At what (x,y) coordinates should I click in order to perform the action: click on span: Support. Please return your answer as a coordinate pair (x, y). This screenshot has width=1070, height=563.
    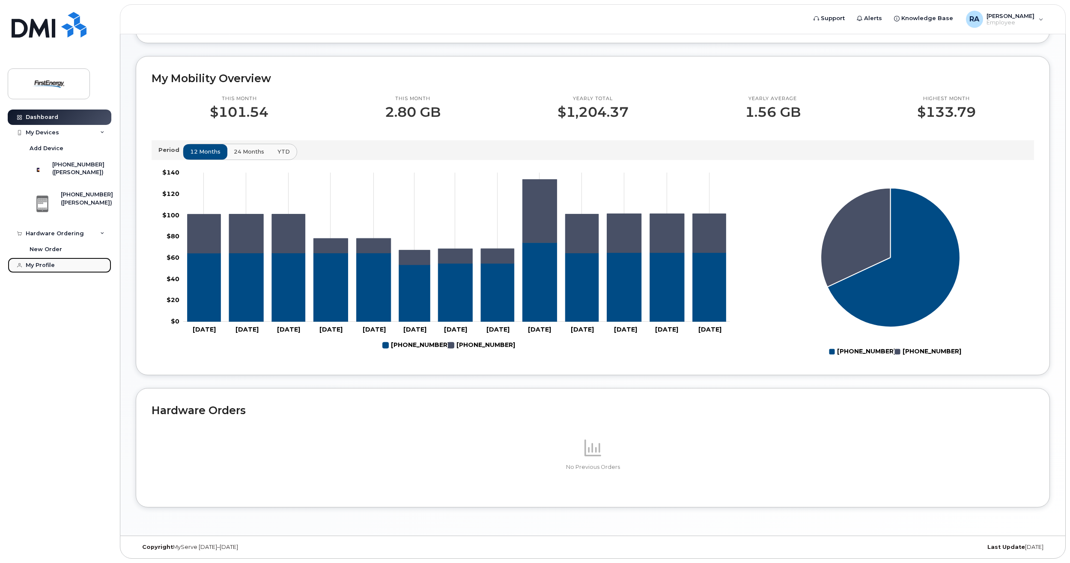
    Looking at the image, I should click on (833, 18).